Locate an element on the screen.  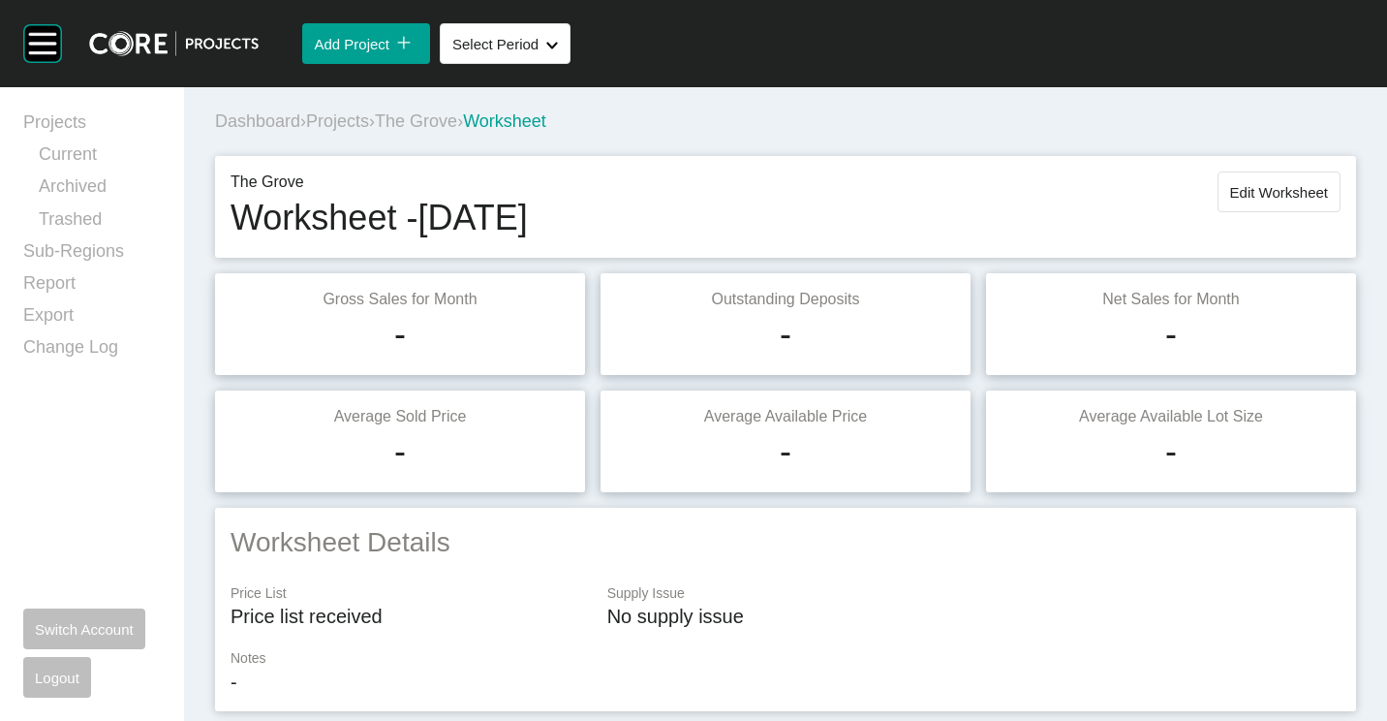
span: Projects is located at coordinates (337, 121).